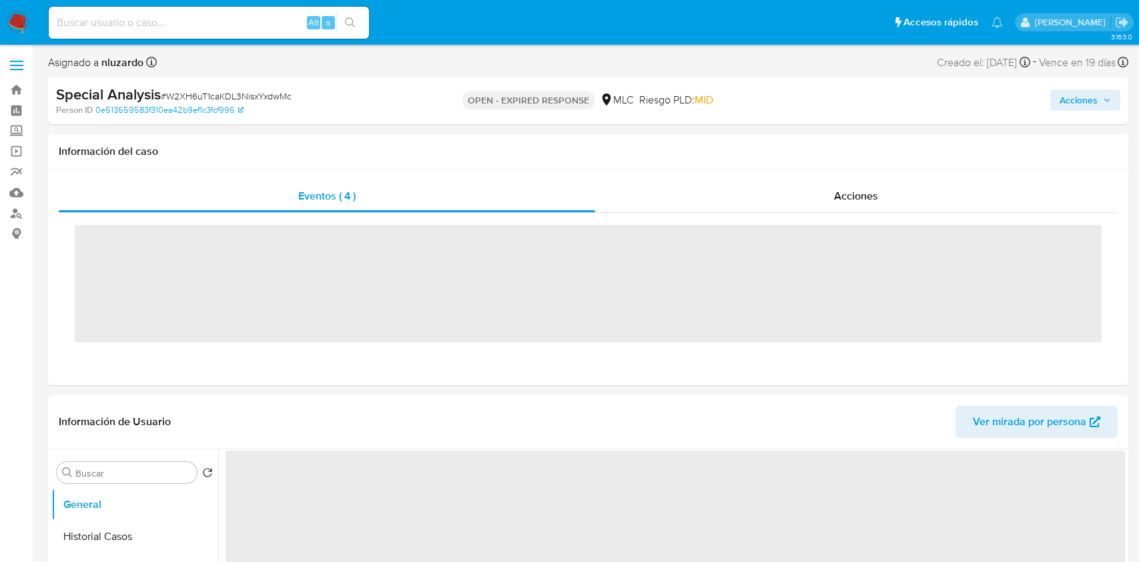 Image resolution: width=1139 pixels, height=562 pixels. Describe the element at coordinates (133, 473) in the screenshot. I see `input: Buscar` at that location.